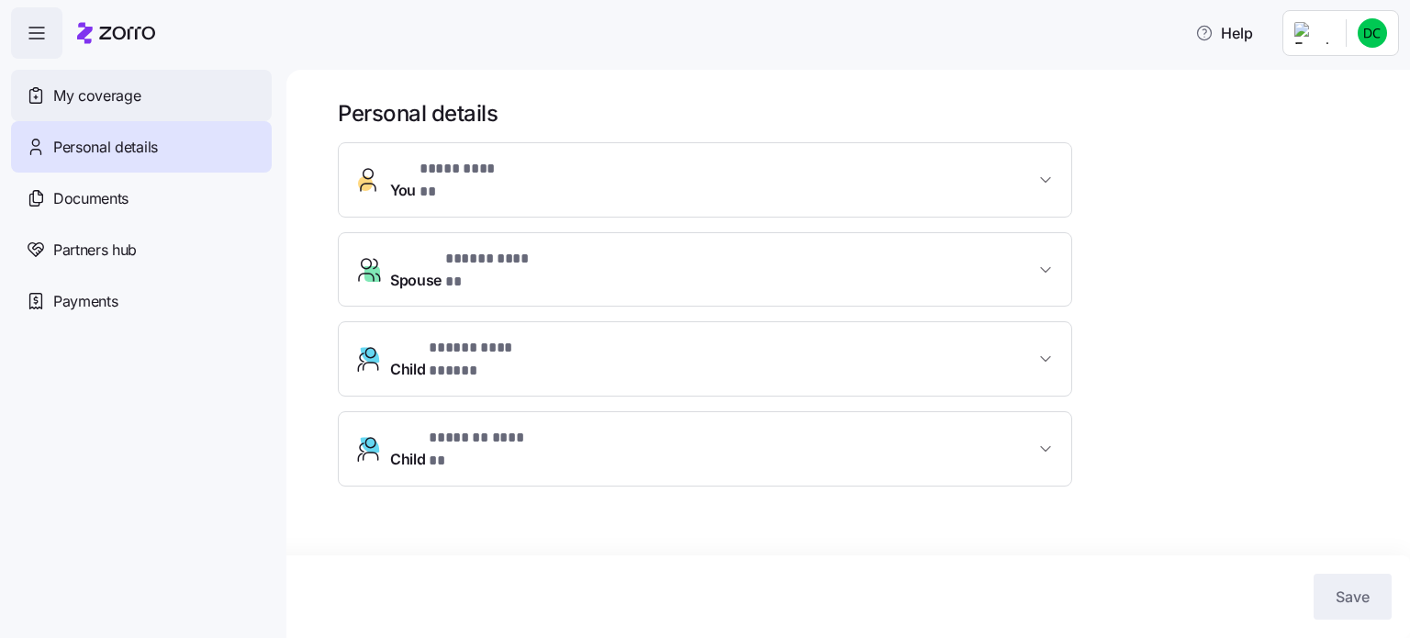 This screenshot has height=638, width=1410. What do you see at coordinates (96, 95) in the screenshot?
I see `span: My coverage` at bounding box center [96, 95].